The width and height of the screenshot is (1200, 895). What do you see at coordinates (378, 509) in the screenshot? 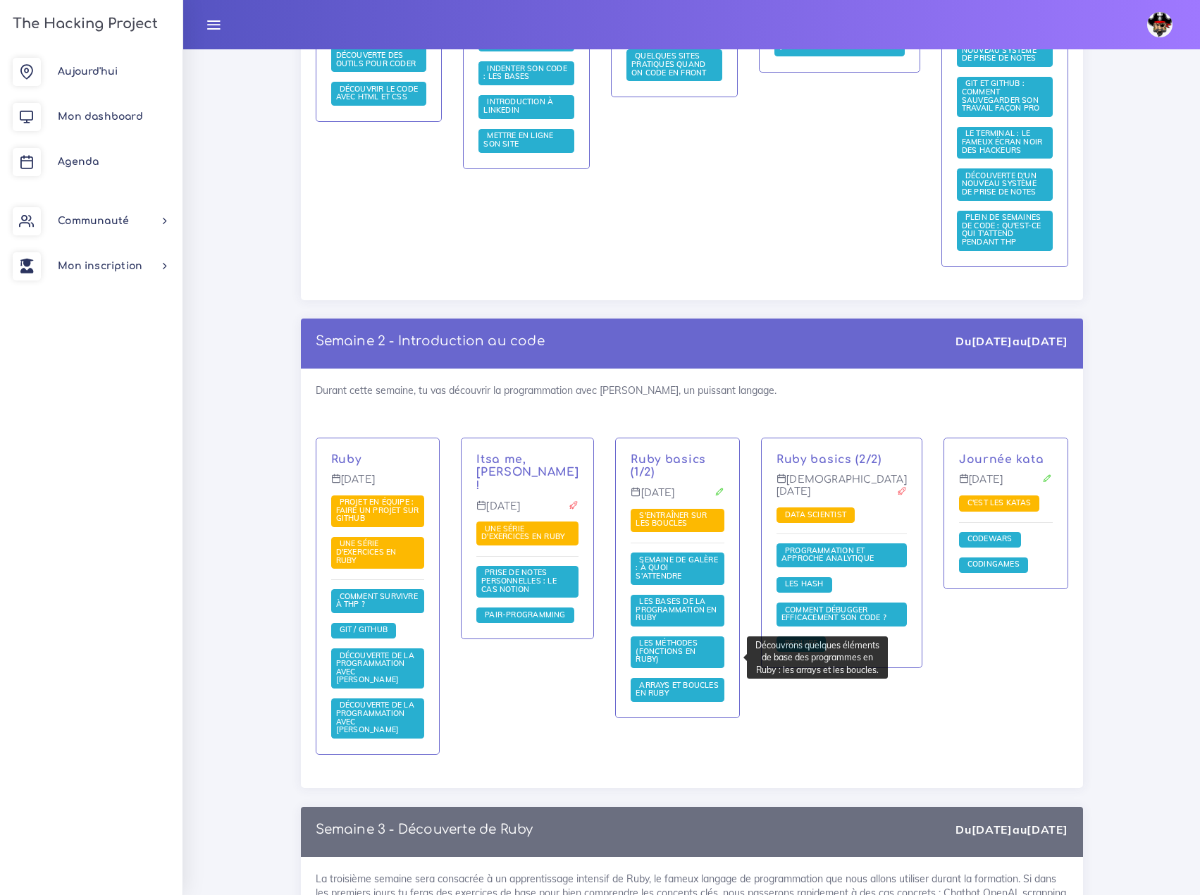
I see `span: Projet en équipe : faire un projet sur Github` at bounding box center [378, 509].